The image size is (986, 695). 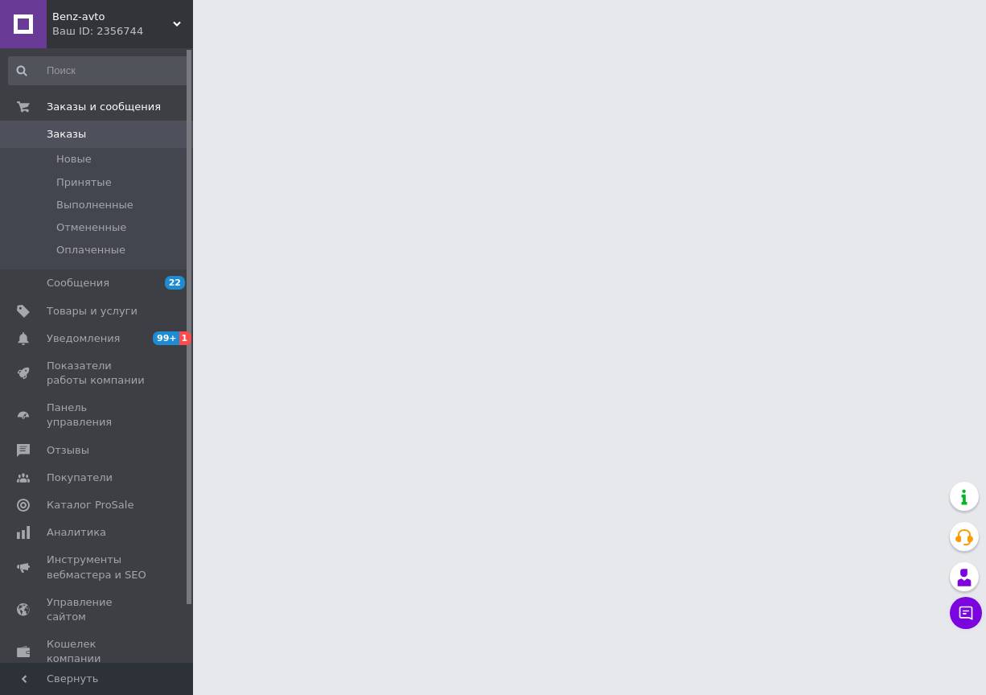 What do you see at coordinates (91, 250) in the screenshot?
I see `span: Оплаченные` at bounding box center [91, 250].